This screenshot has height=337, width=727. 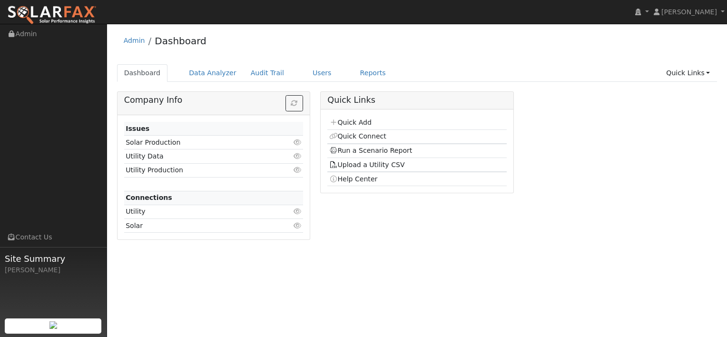 What do you see at coordinates (199, 142) in the screenshot?
I see `td: Solar Production` at bounding box center [199, 142].